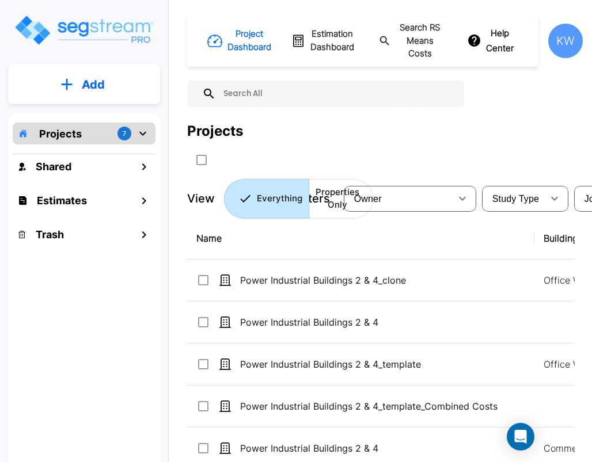 This screenshot has width=592, height=462. I want to click on div: Platform, so click(299, 199).